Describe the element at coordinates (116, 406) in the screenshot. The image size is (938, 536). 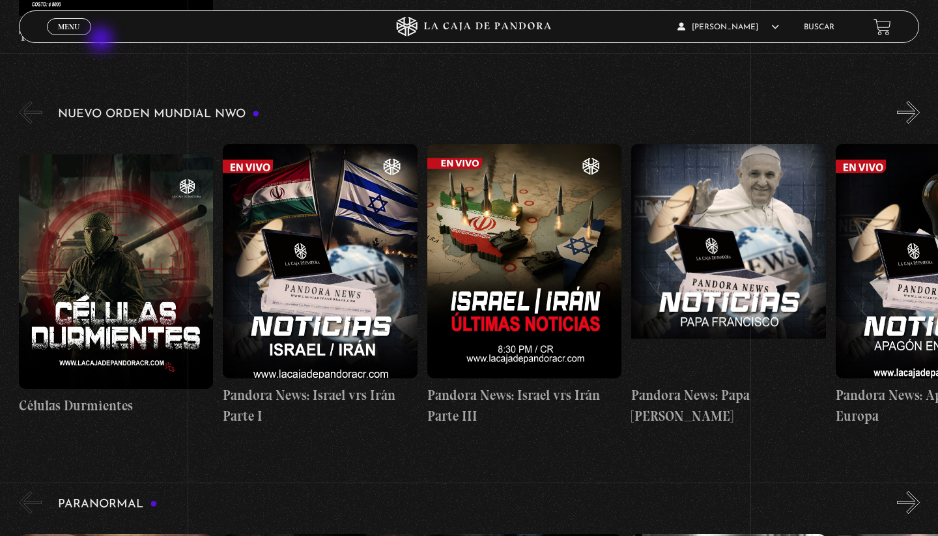
I see `h4: Células Durmientes` at that location.